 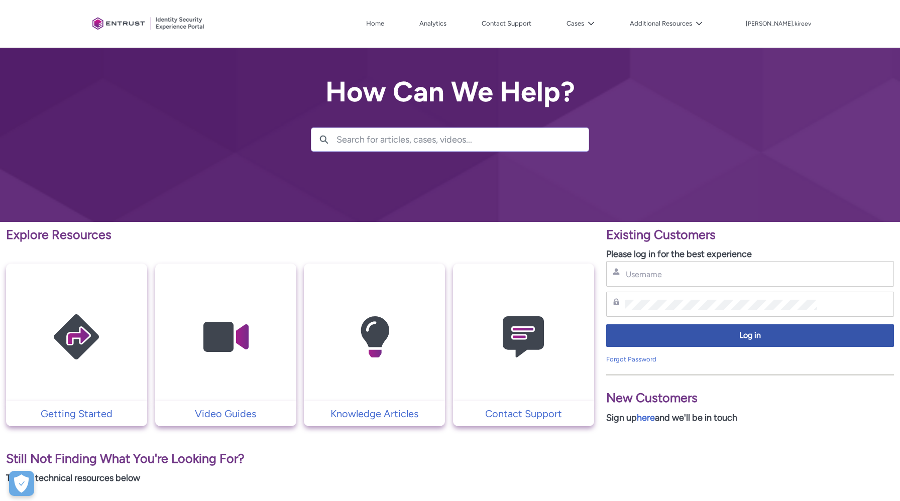 I want to click on img: Getting Started, so click(x=76, y=337).